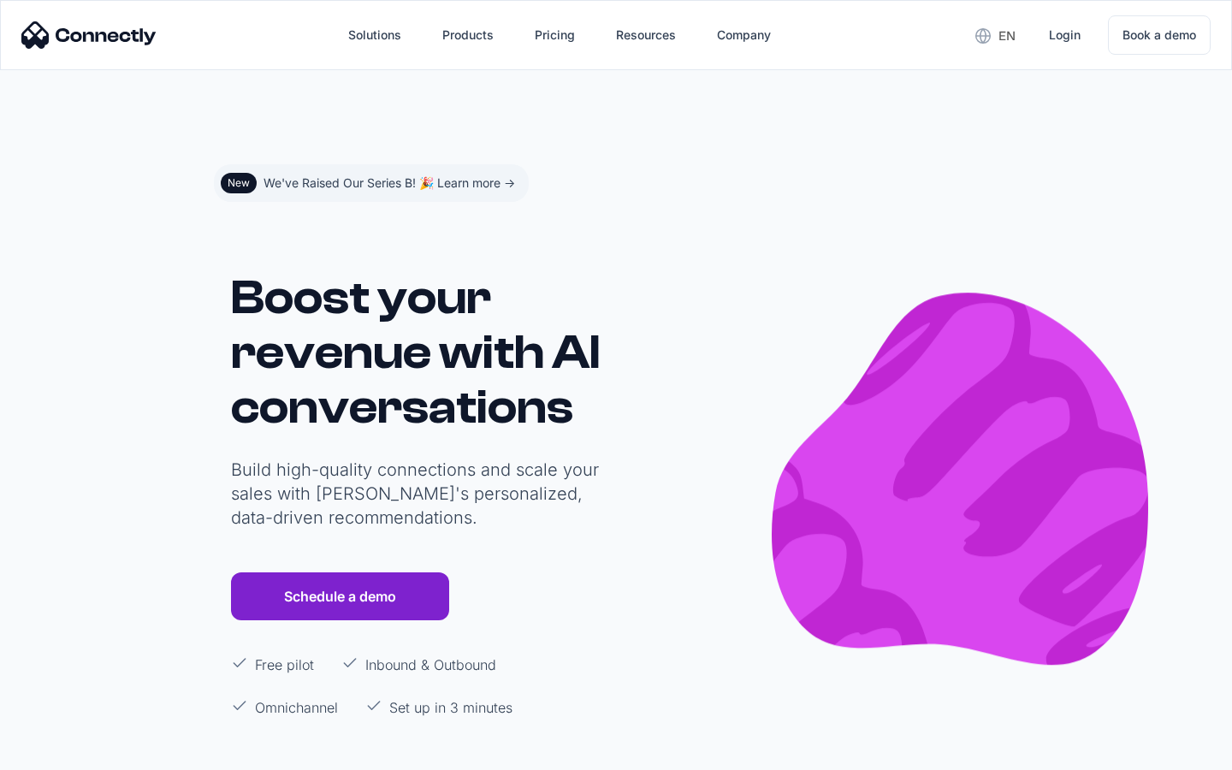  What do you see at coordinates (743, 35) in the screenshot?
I see `div: Company` at bounding box center [743, 35].